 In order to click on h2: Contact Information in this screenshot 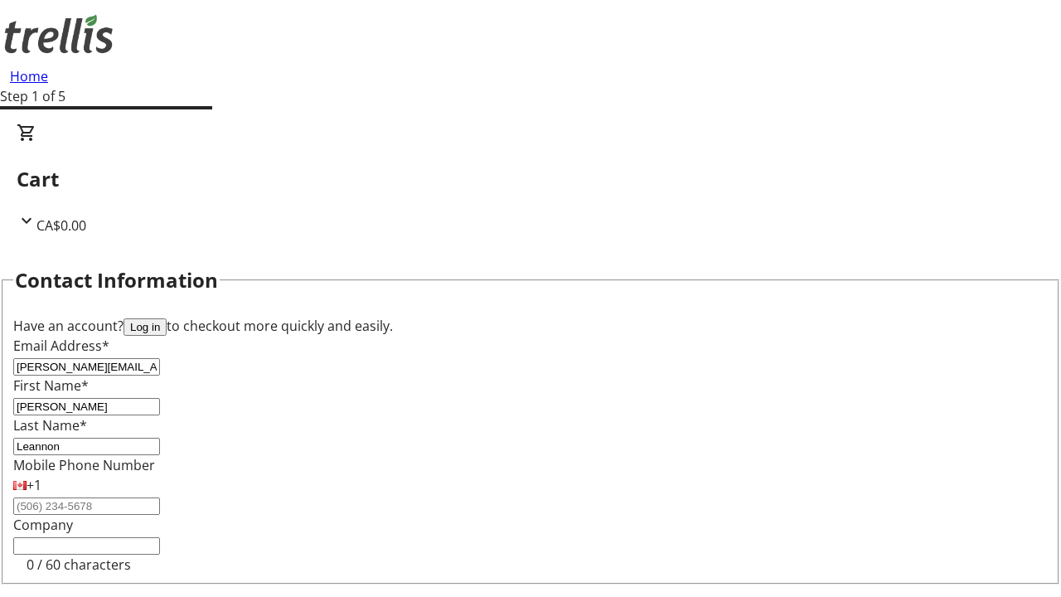, I will do `click(116, 280)`.